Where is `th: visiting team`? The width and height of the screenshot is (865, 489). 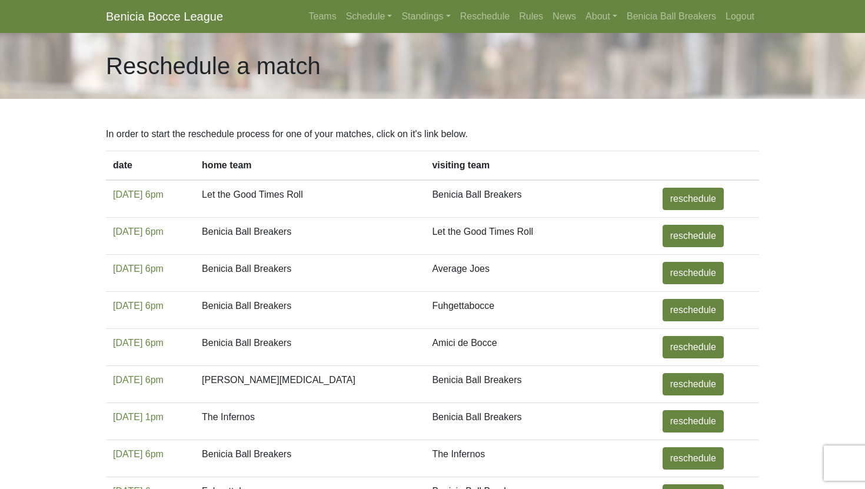 th: visiting team is located at coordinates (539, 166).